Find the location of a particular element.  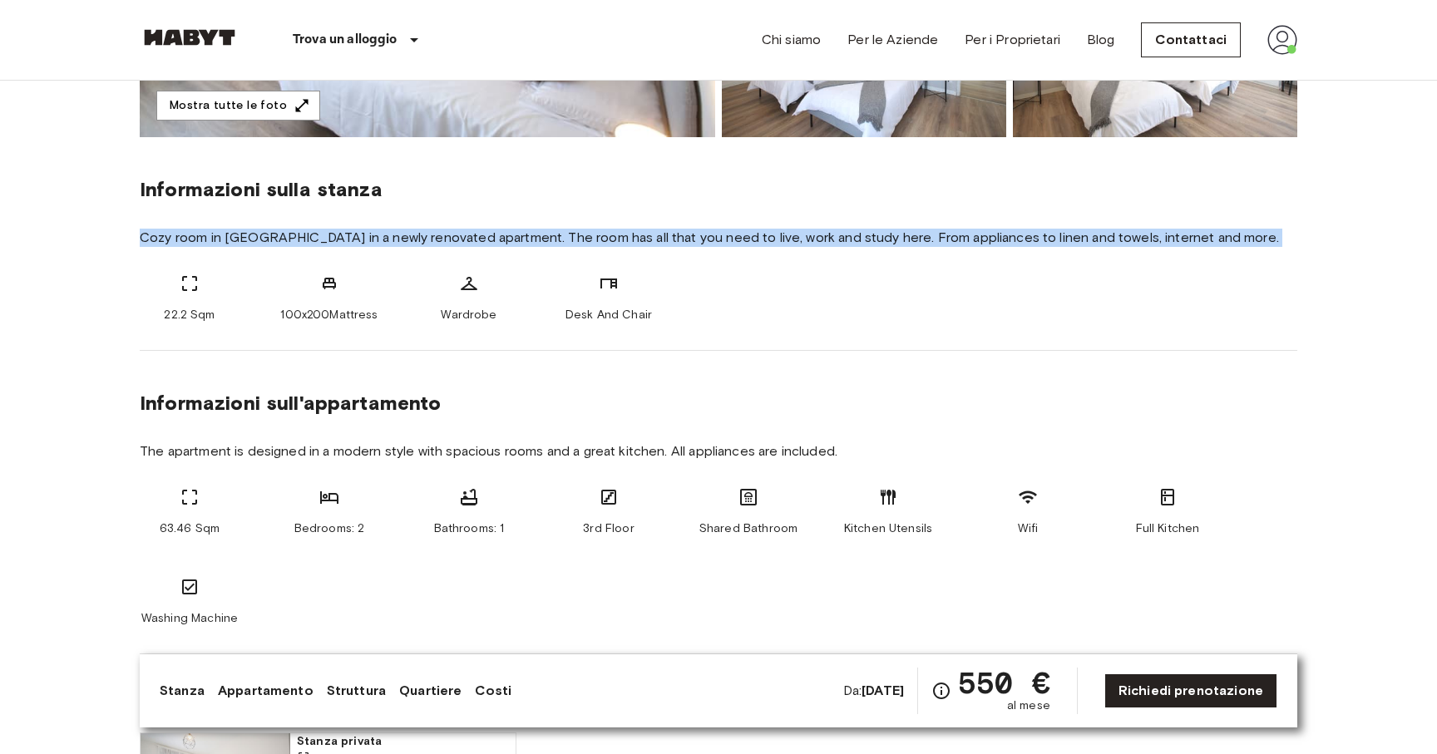

span: 63.46 Sqm is located at coordinates (190, 529).